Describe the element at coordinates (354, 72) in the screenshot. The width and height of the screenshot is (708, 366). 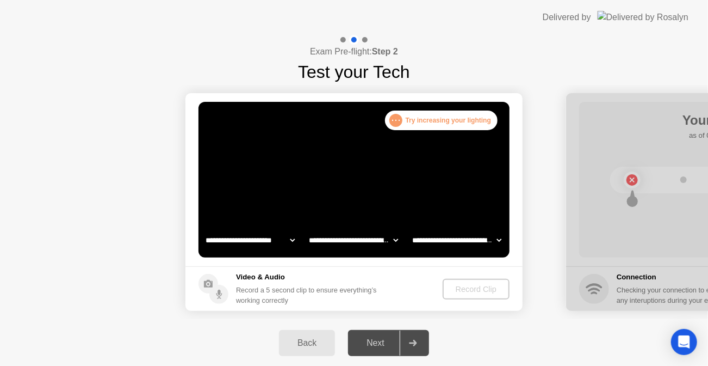
I see `h1: Test your Tech` at that location.